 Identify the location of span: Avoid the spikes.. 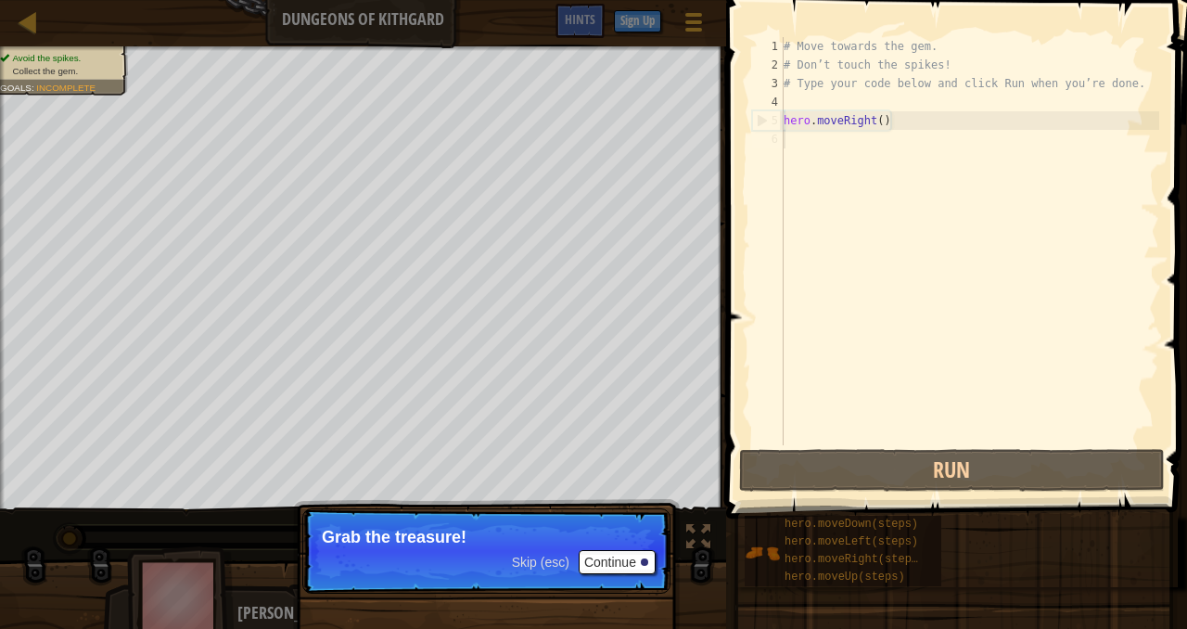
(46, 58).